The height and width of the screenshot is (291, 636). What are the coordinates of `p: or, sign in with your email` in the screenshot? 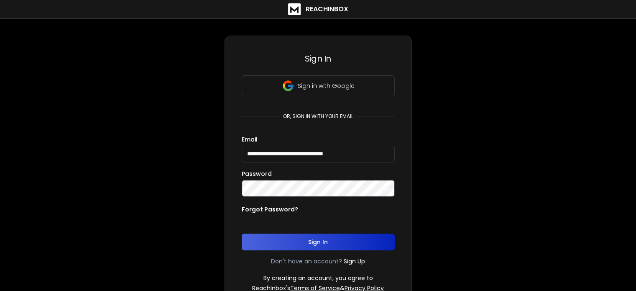 It's located at (318, 116).